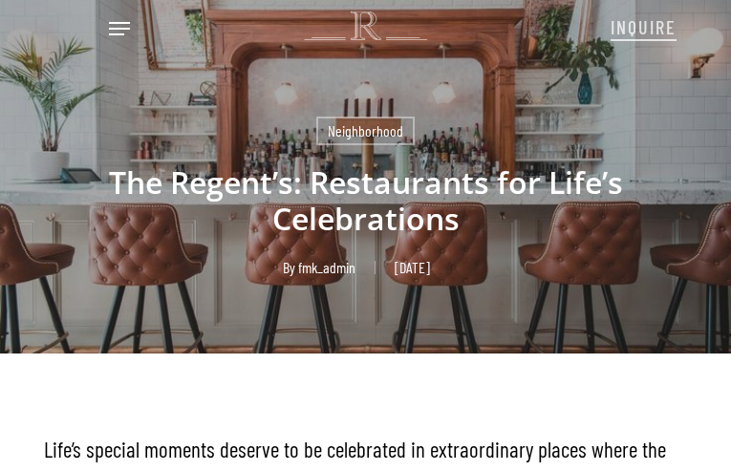 The width and height of the screenshot is (731, 471). Describe the element at coordinates (643, 27) in the screenshot. I see `span: INQUIRE` at that location.